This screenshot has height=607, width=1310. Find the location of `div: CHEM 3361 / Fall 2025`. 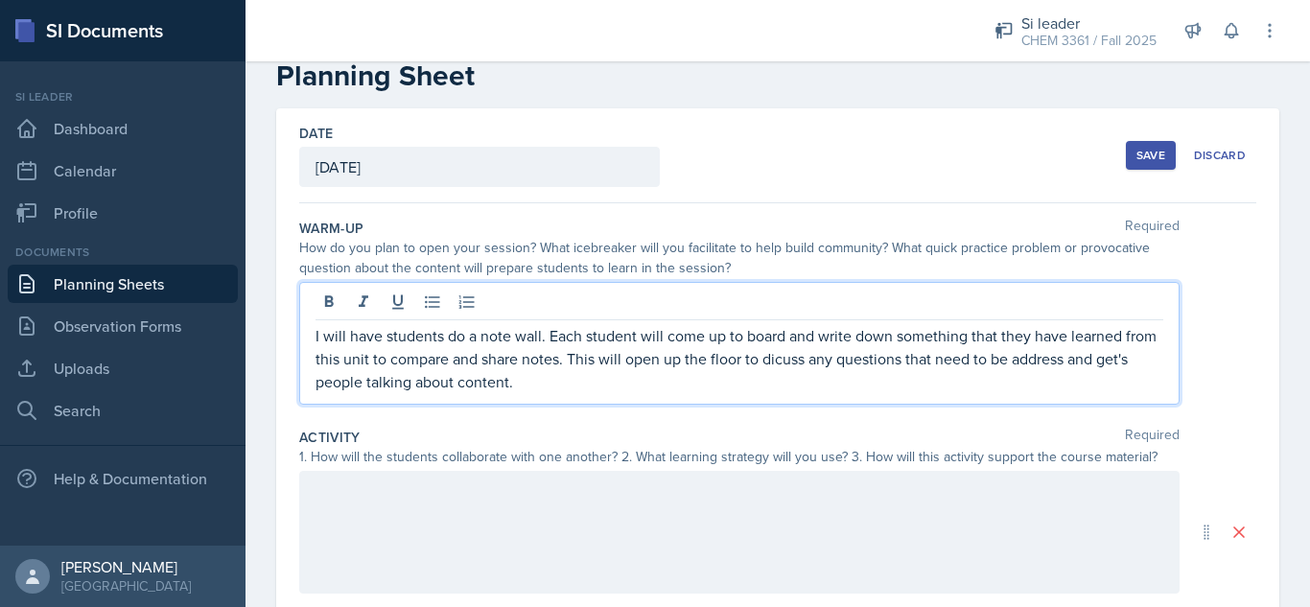

div: CHEM 3361 / Fall 2025 is located at coordinates (1088, 40).